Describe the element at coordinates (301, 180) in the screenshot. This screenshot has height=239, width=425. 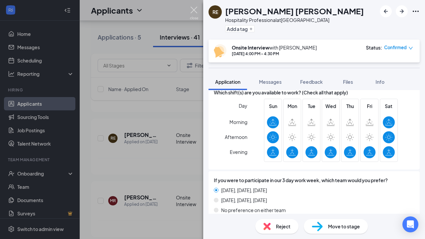
I see `span: If you were to participate in our 3 day work week, which team would you prefer?` at that location.